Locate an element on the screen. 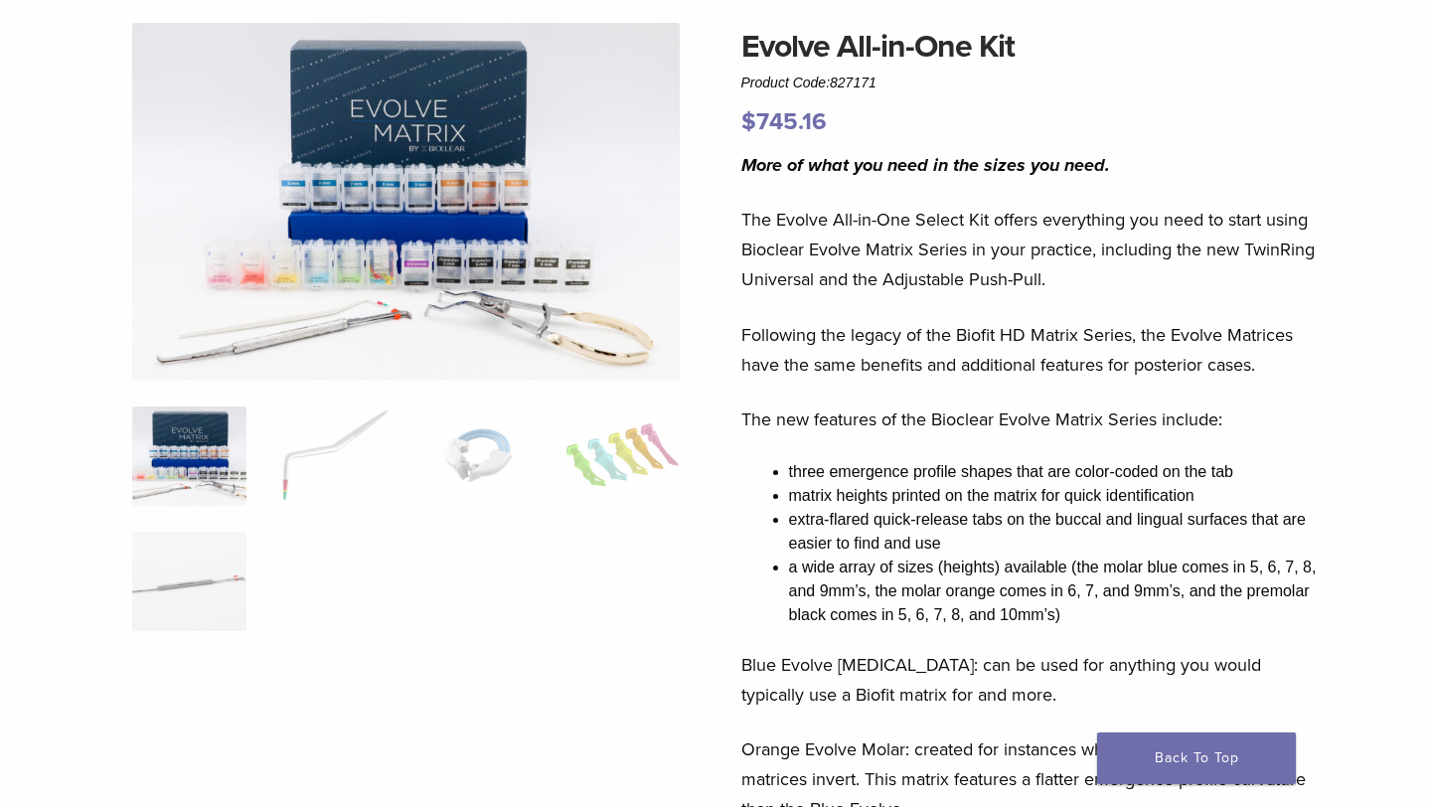 This screenshot has width=1431, height=807. img: Evolve All-in-One Kit - Image 5 is located at coordinates (189, 581).